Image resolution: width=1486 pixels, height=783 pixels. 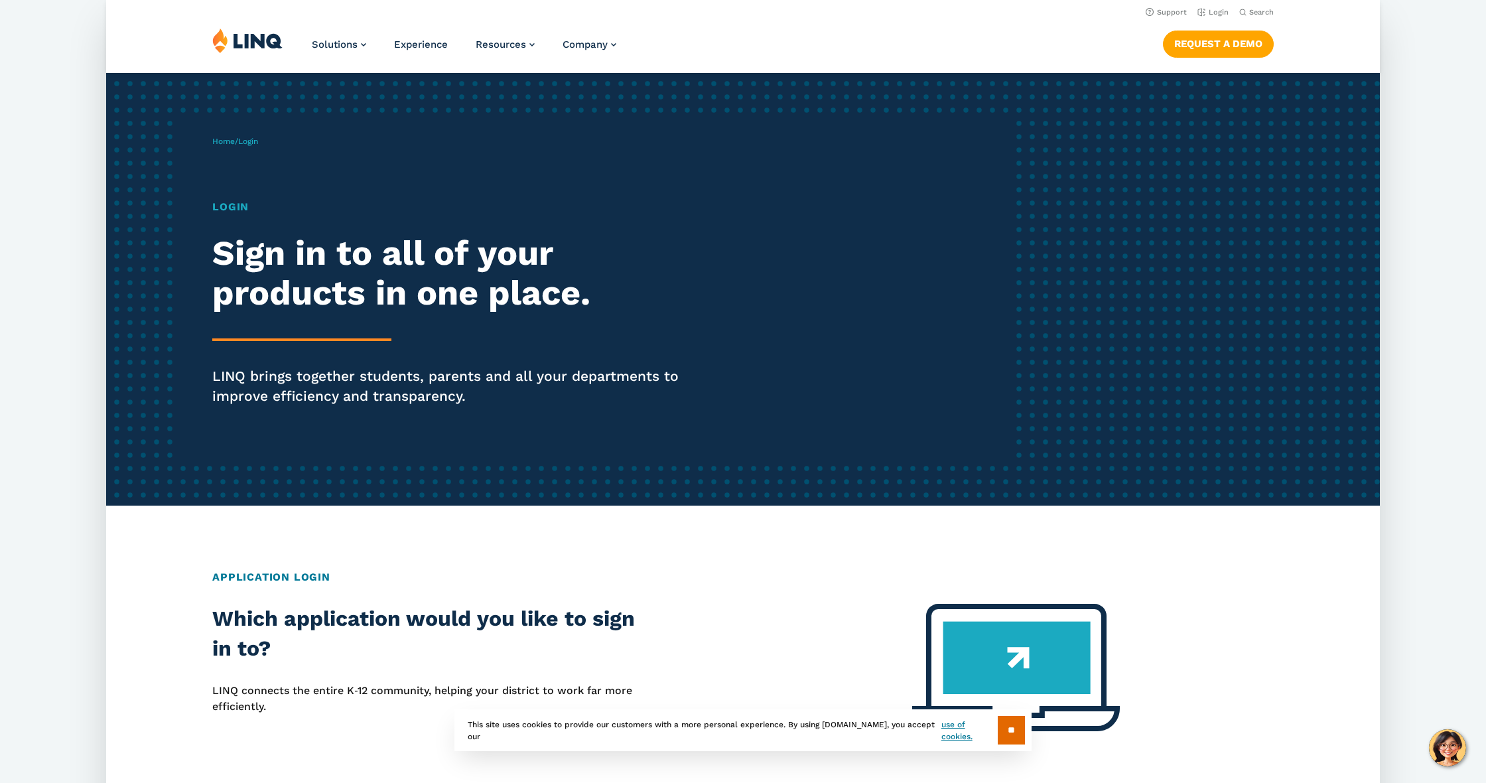 I want to click on a: Company, so click(x=589, y=44).